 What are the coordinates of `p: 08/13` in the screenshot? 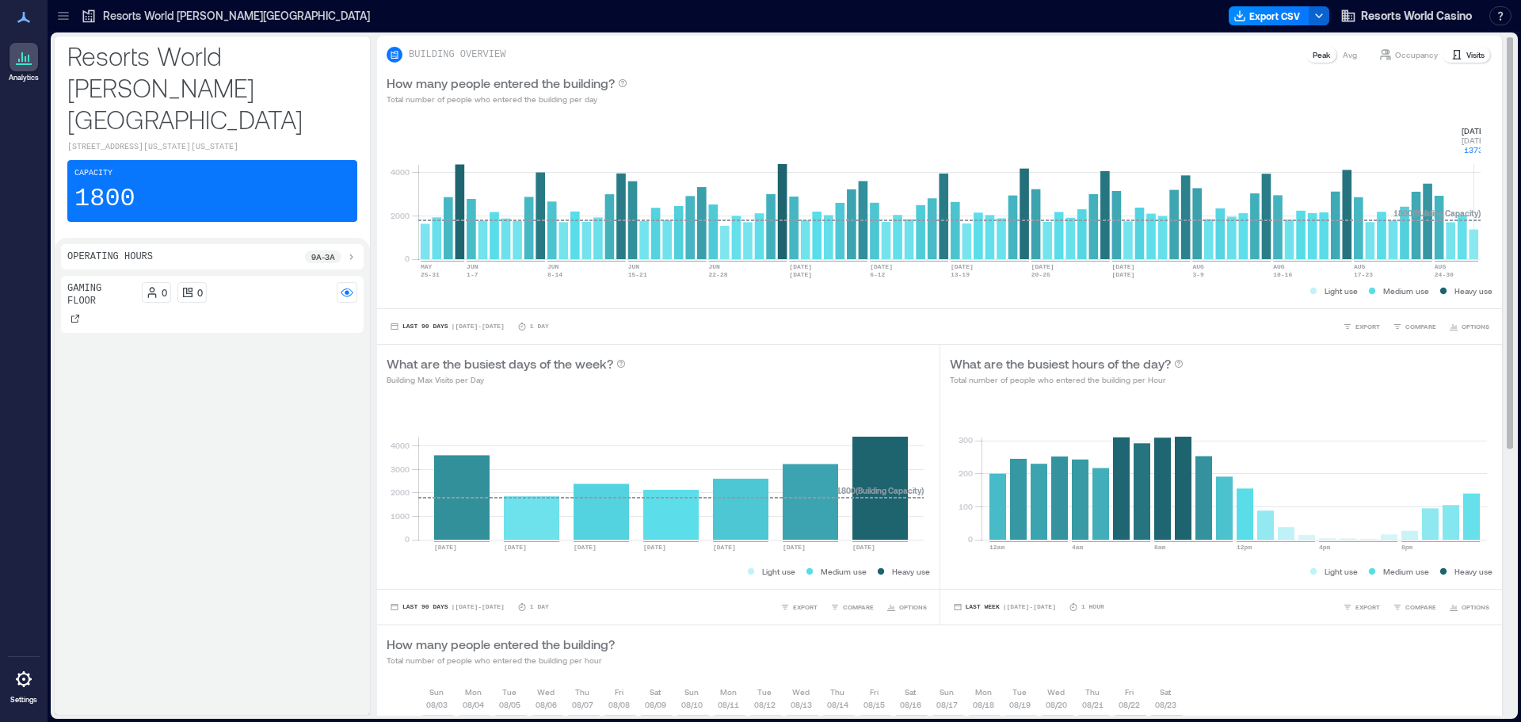 It's located at (801, 704).